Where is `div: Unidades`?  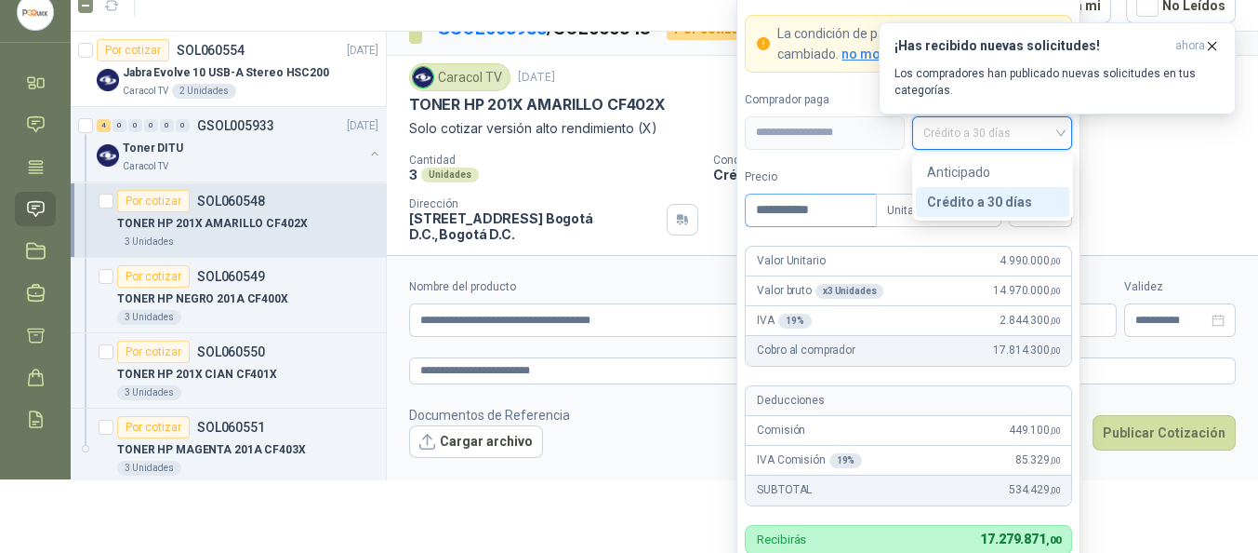 div: Unidades is located at coordinates (450, 175).